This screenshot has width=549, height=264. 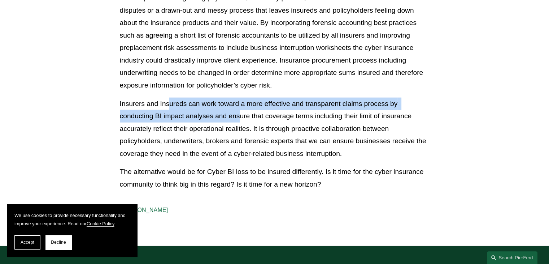 What do you see at coordinates (27, 242) in the screenshot?
I see `span: Accept` at bounding box center [27, 242].